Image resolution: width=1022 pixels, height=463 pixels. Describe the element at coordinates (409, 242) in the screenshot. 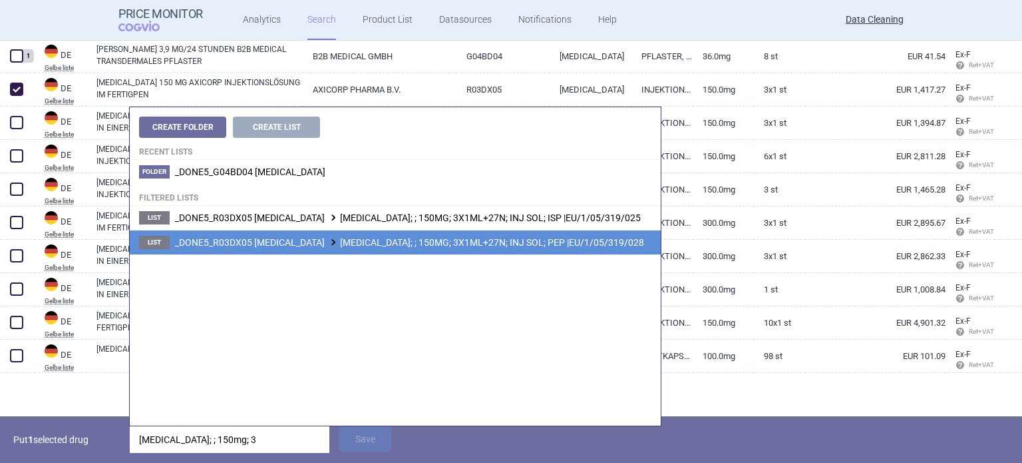

I see `span: XOLAIR; ; 150MG; 3X1ML+27N; INJ SOL; PEP |EU/1/05/319/028` at that location.